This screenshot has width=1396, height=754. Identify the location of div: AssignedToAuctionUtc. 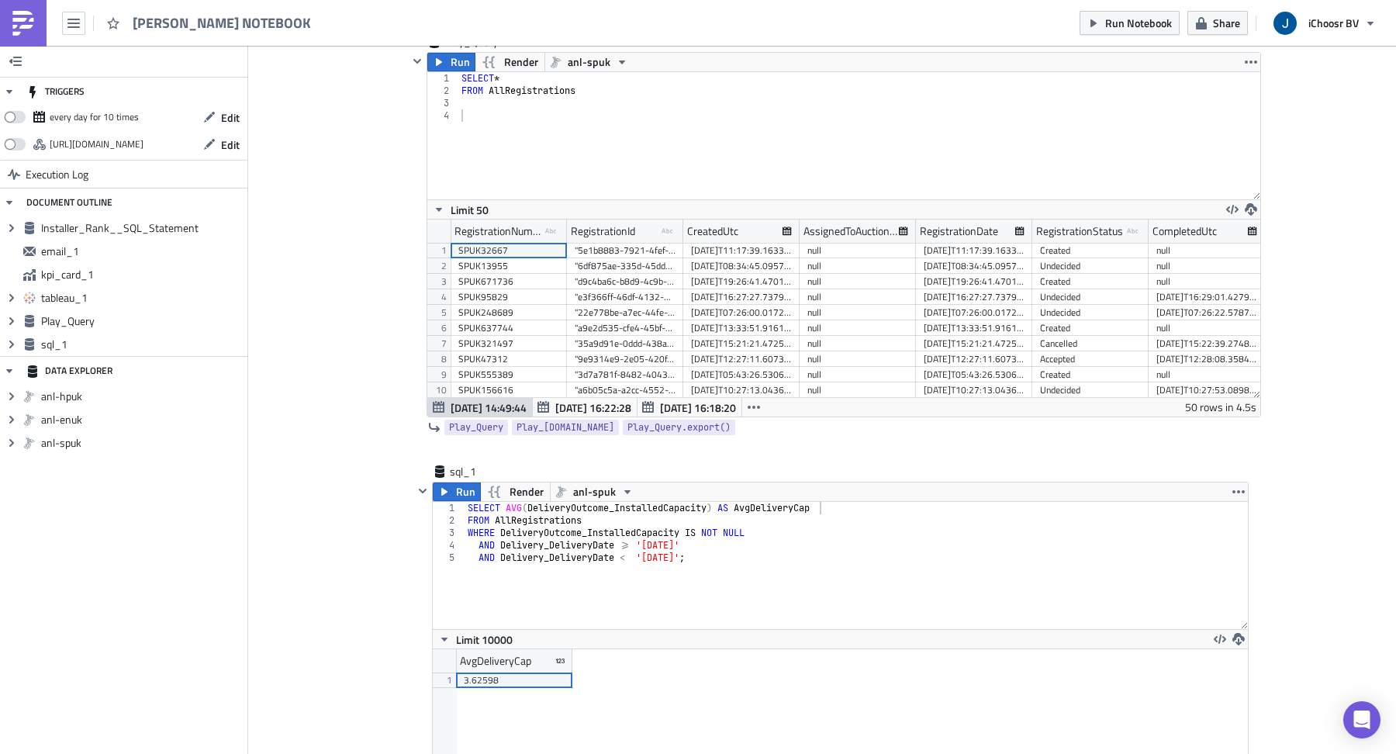
(851, 231).